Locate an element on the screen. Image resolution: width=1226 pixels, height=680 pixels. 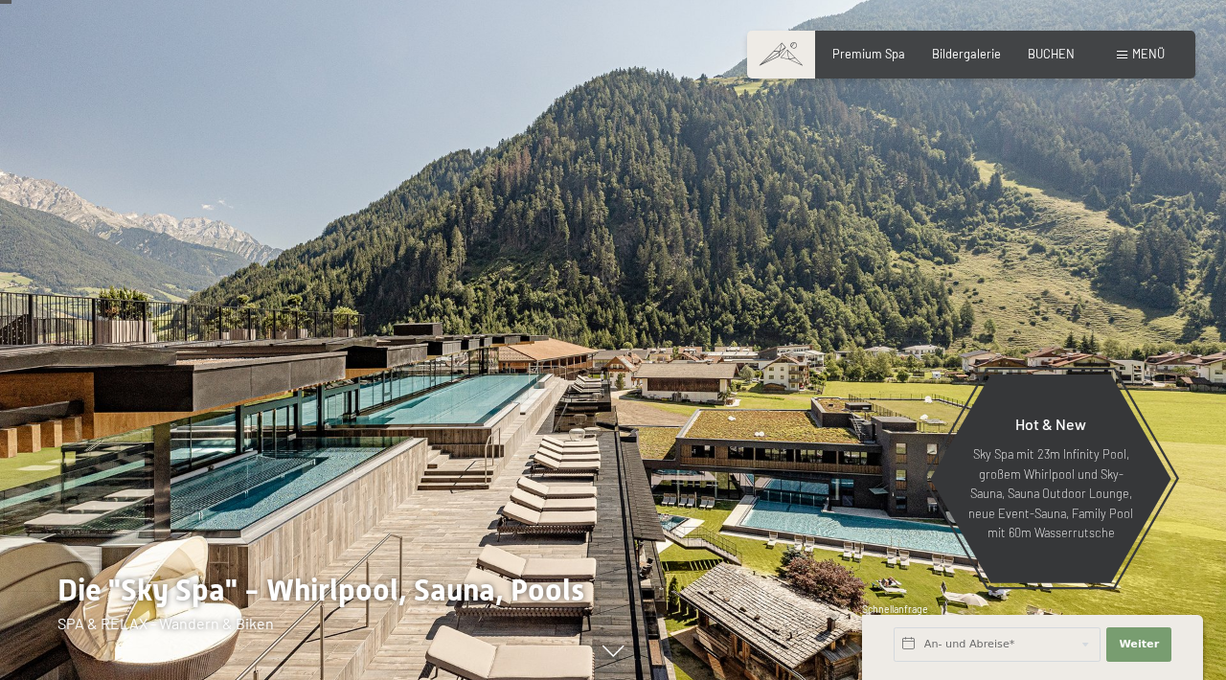
span: Bildergalerie is located at coordinates (966, 54).